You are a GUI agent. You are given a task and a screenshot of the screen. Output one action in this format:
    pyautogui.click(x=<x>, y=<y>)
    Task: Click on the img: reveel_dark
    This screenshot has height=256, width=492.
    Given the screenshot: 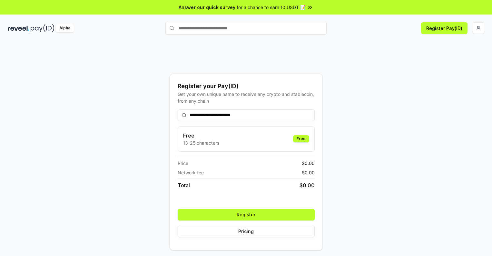 What is the action you would take?
    pyautogui.click(x=18, y=28)
    